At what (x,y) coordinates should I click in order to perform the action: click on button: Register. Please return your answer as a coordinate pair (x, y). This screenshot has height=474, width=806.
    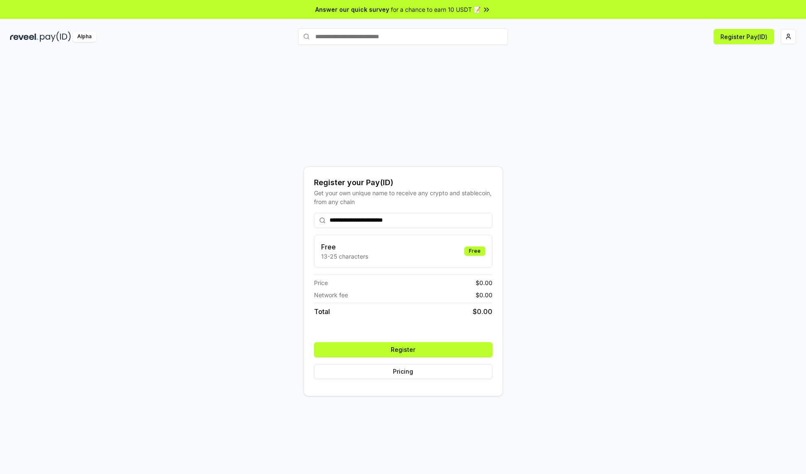
    Looking at the image, I should click on (403, 350).